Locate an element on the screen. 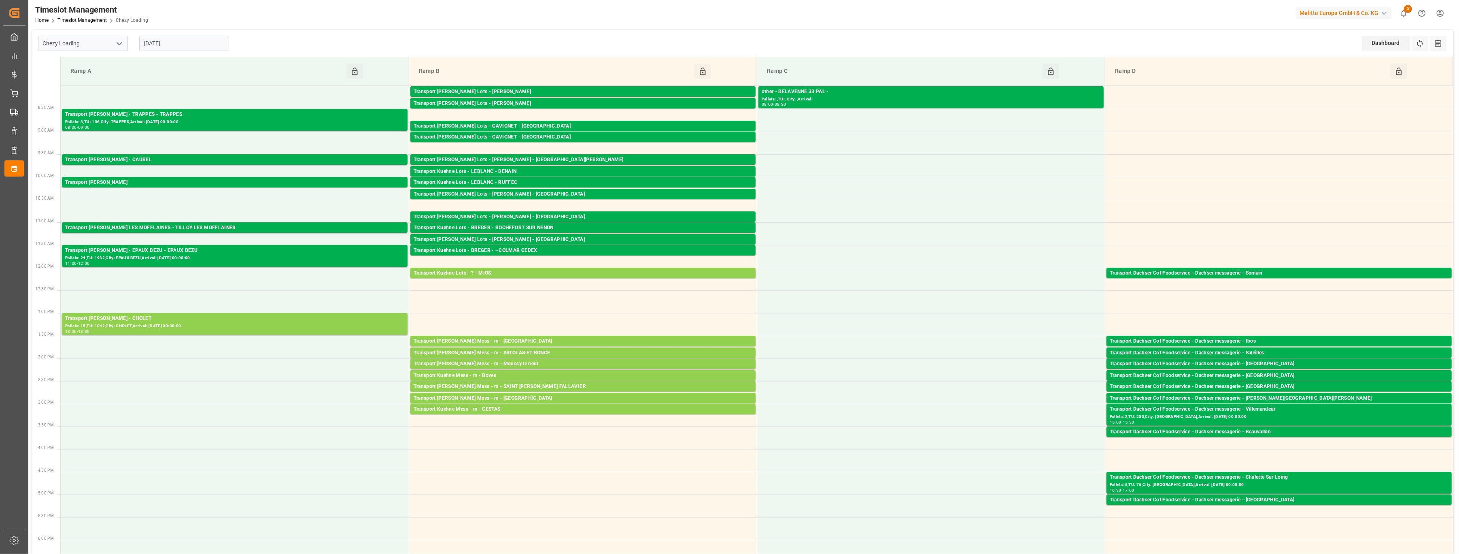  div: Transport Kuehne Mess - m - CESTAS is located at coordinates (583, 409).